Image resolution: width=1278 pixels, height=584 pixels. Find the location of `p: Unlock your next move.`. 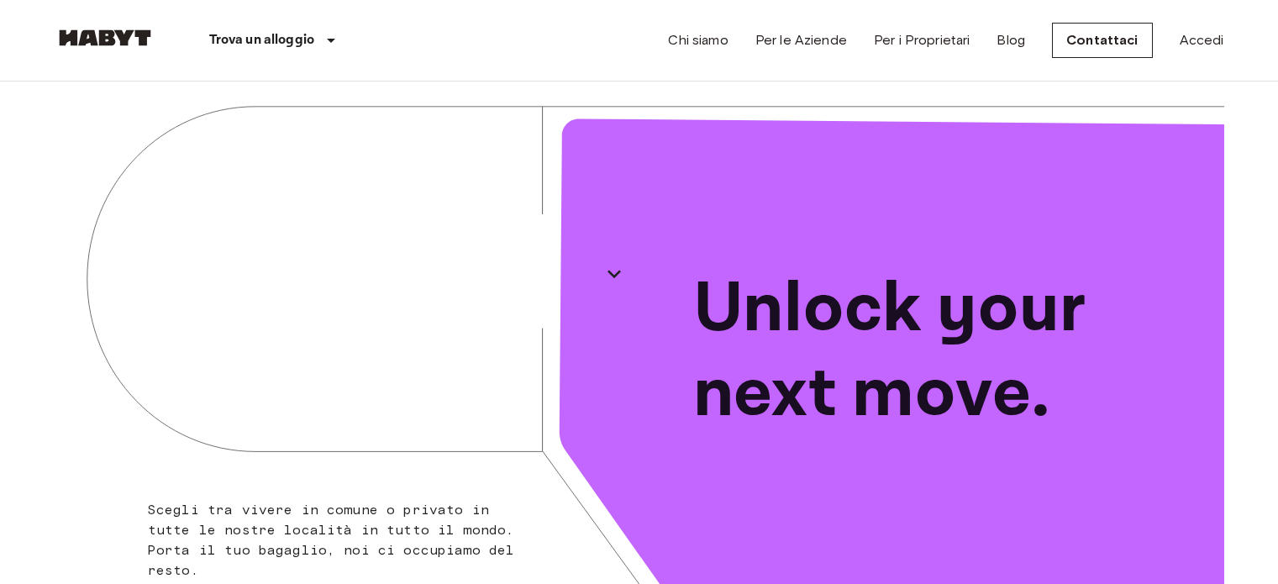

p: Unlock your next move. is located at coordinates (945, 352).